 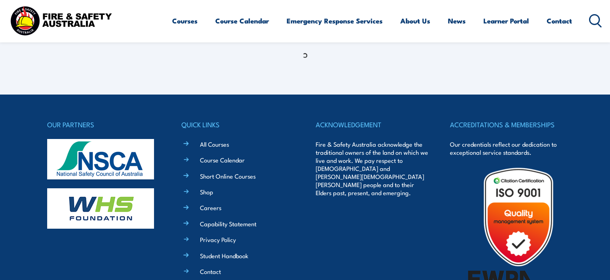 What do you see at coordinates (506, 21) in the screenshot?
I see `a: Learner Portal` at bounding box center [506, 21].